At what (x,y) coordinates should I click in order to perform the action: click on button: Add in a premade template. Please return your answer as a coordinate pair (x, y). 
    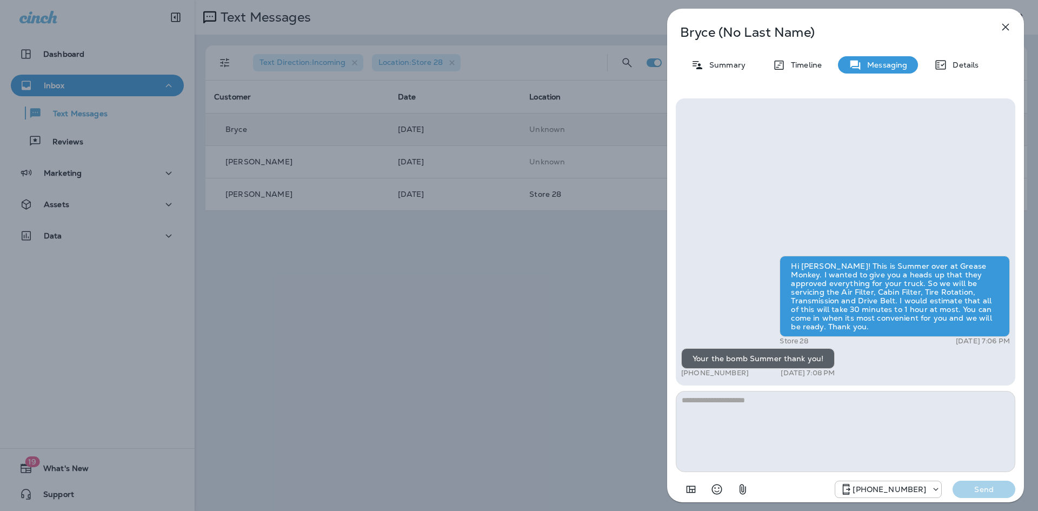
    Looking at the image, I should click on (691, 489).